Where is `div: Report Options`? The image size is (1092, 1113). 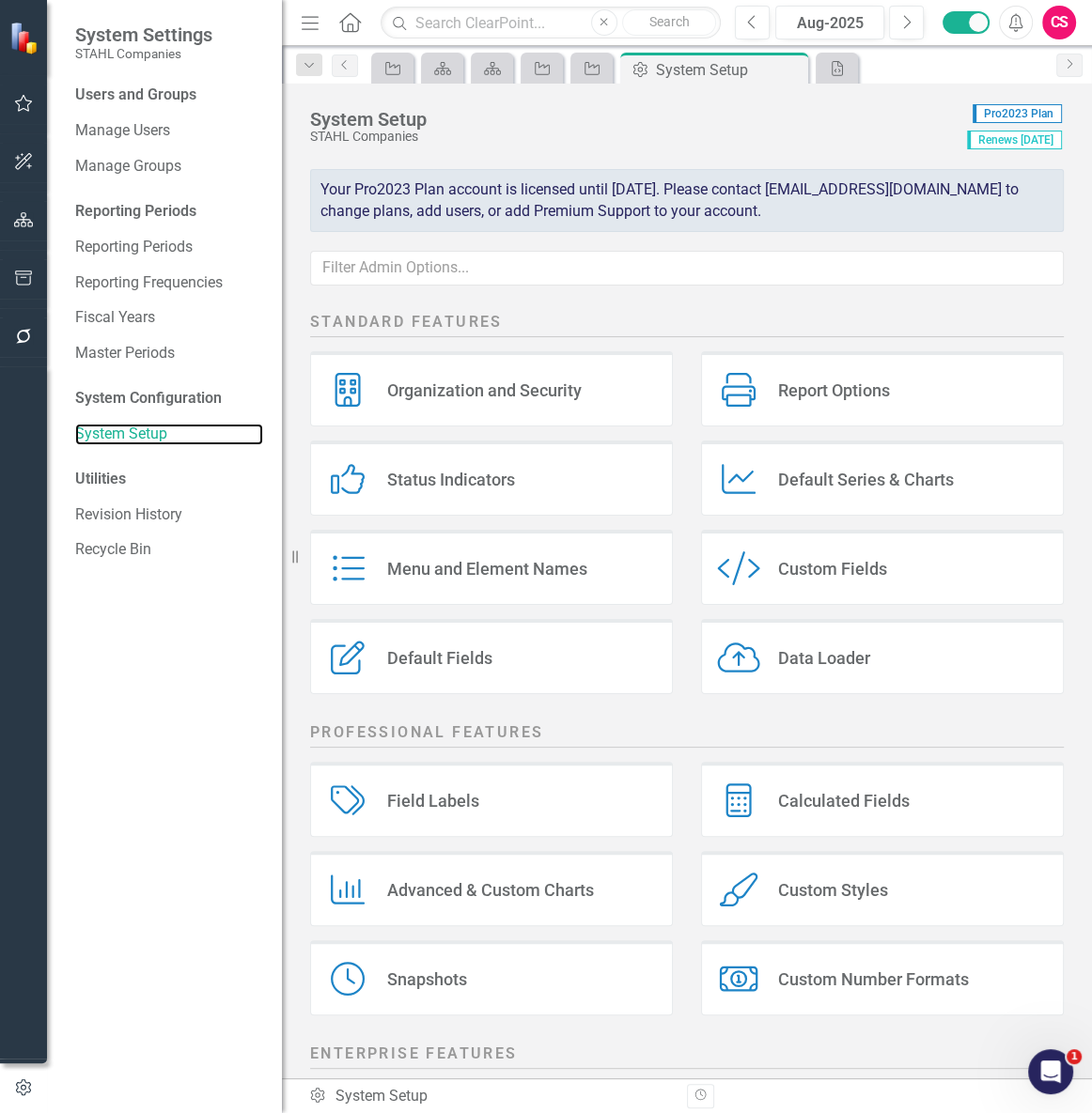
div: Report Options is located at coordinates (834, 390).